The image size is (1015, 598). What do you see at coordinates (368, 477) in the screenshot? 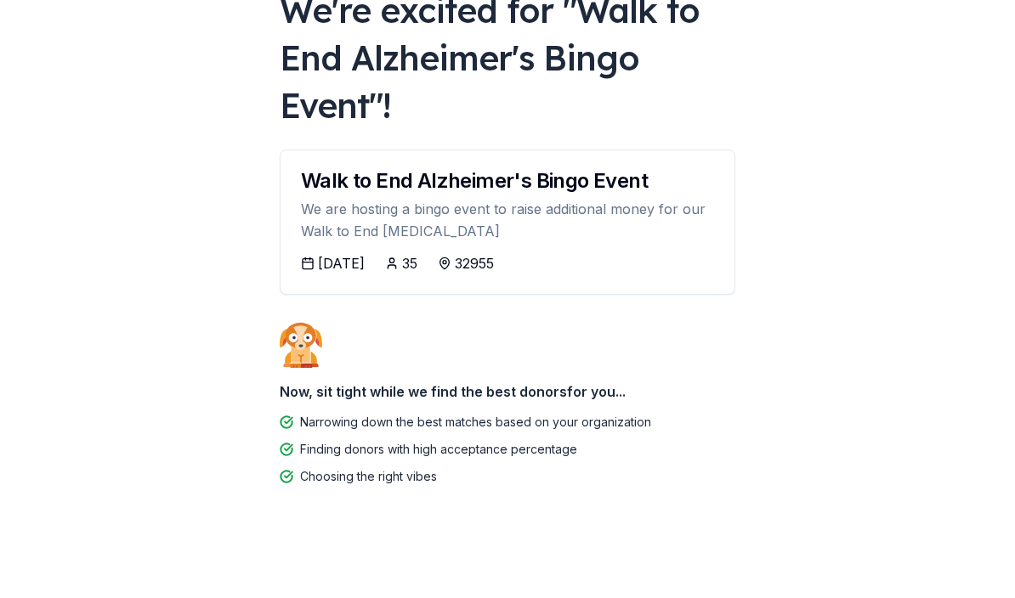
I see `div: Choosing the right vibes` at bounding box center [368, 477].